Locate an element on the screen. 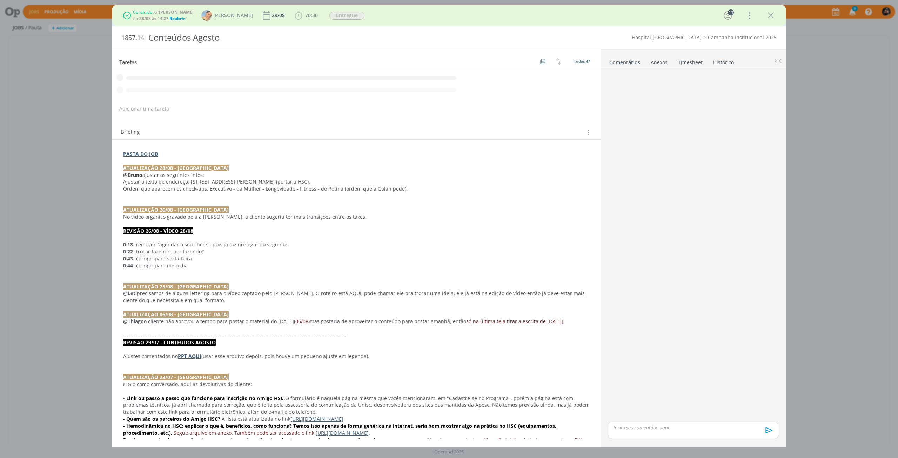 This screenshot has width=898, height=458. strong: PASTA DO JOB is located at coordinates (140, 154).